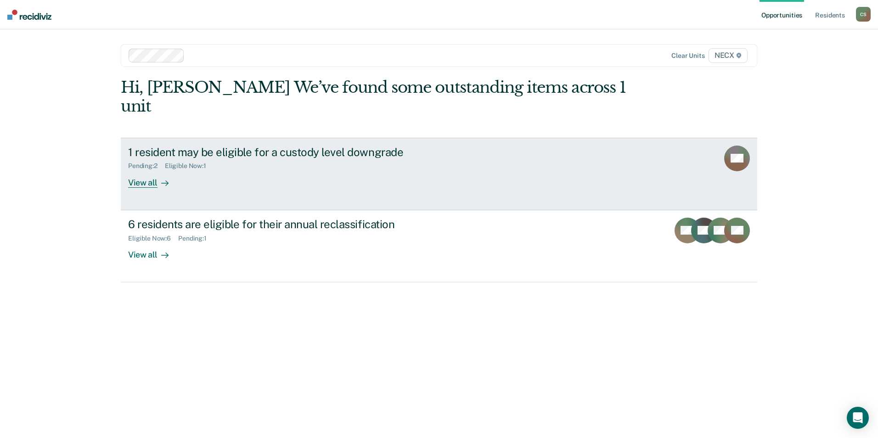 The width and height of the screenshot is (878, 438). What do you see at coordinates (728, 56) in the screenshot?
I see `span: NECX` at bounding box center [728, 56].